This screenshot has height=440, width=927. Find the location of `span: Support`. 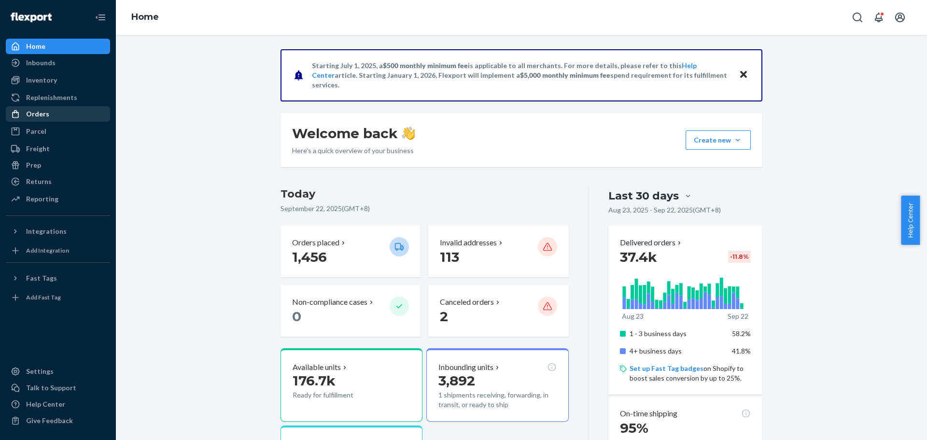

span: Support is located at coordinates (37, 11).